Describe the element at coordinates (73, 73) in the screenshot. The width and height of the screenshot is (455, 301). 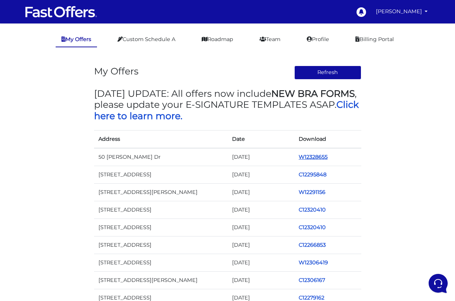
I see `a: AuraThank you for trying. We will escalate this matter and have the support team look into it as ...` at that location.